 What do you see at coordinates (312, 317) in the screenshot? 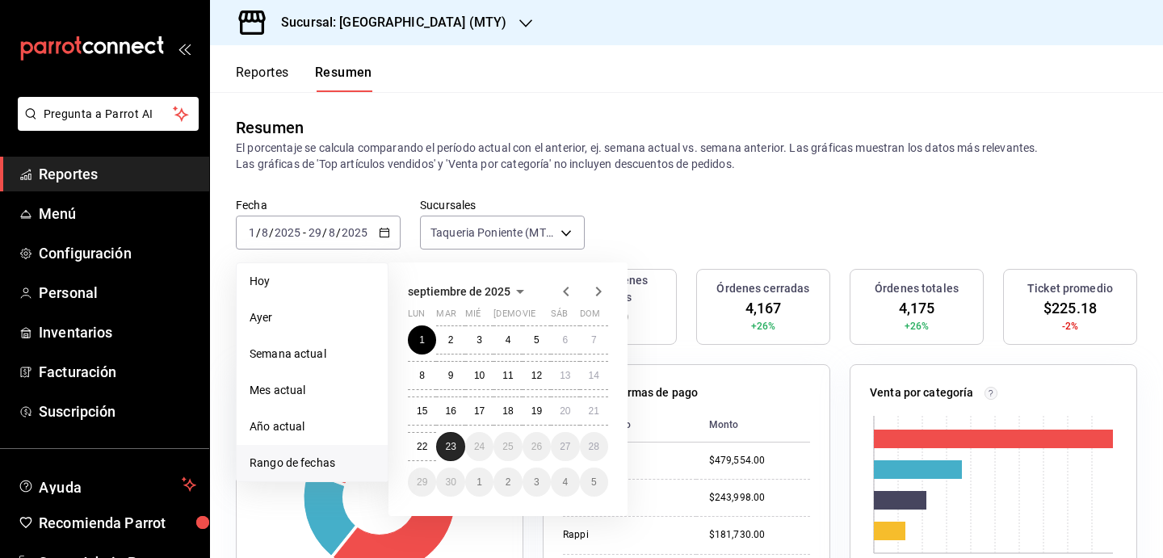
I see `span: Ayer` at bounding box center [312, 317].